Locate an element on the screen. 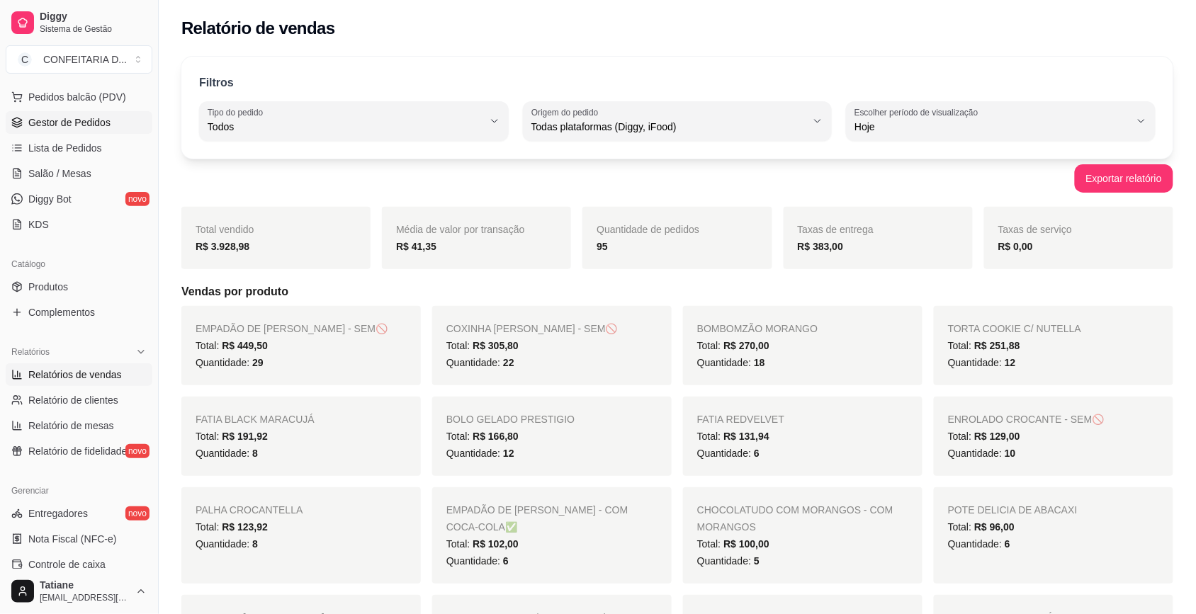  span: R$ 129,00 is located at coordinates (997, 436).